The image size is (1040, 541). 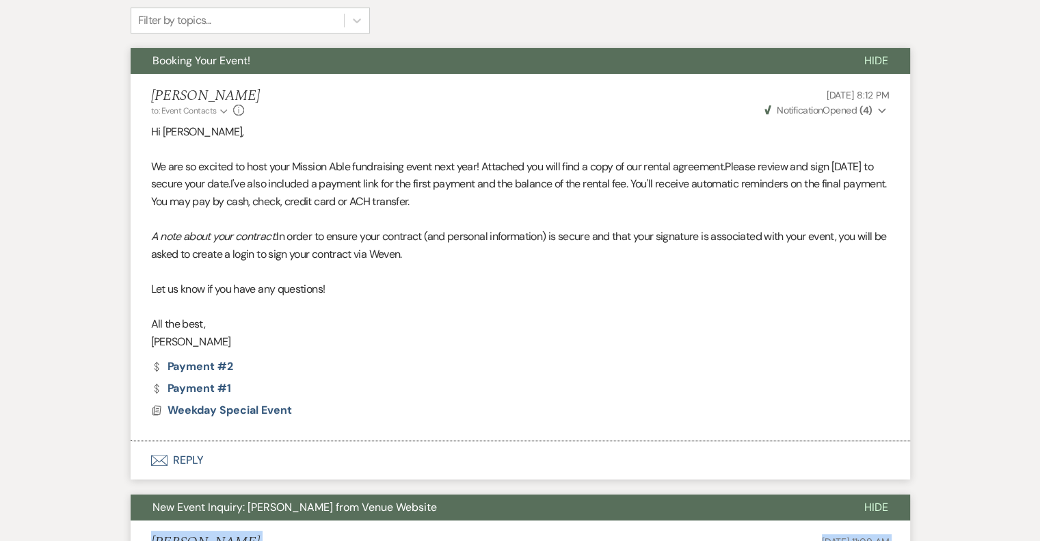 What do you see at coordinates (174, 21) in the screenshot?
I see `div: Filter by topics...` at bounding box center [174, 21].